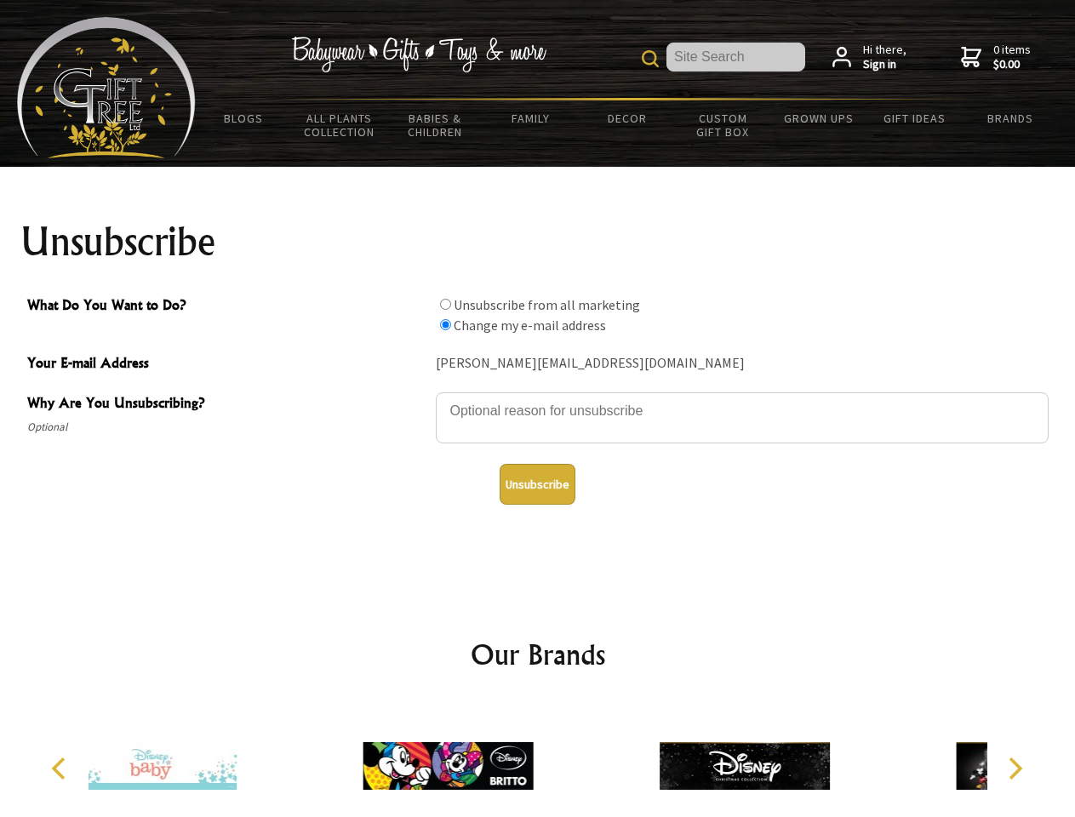 The width and height of the screenshot is (1075, 817). What do you see at coordinates (742, 418) in the screenshot?
I see `textarea: Why Are You Unsubscribing?` at bounding box center [742, 418].